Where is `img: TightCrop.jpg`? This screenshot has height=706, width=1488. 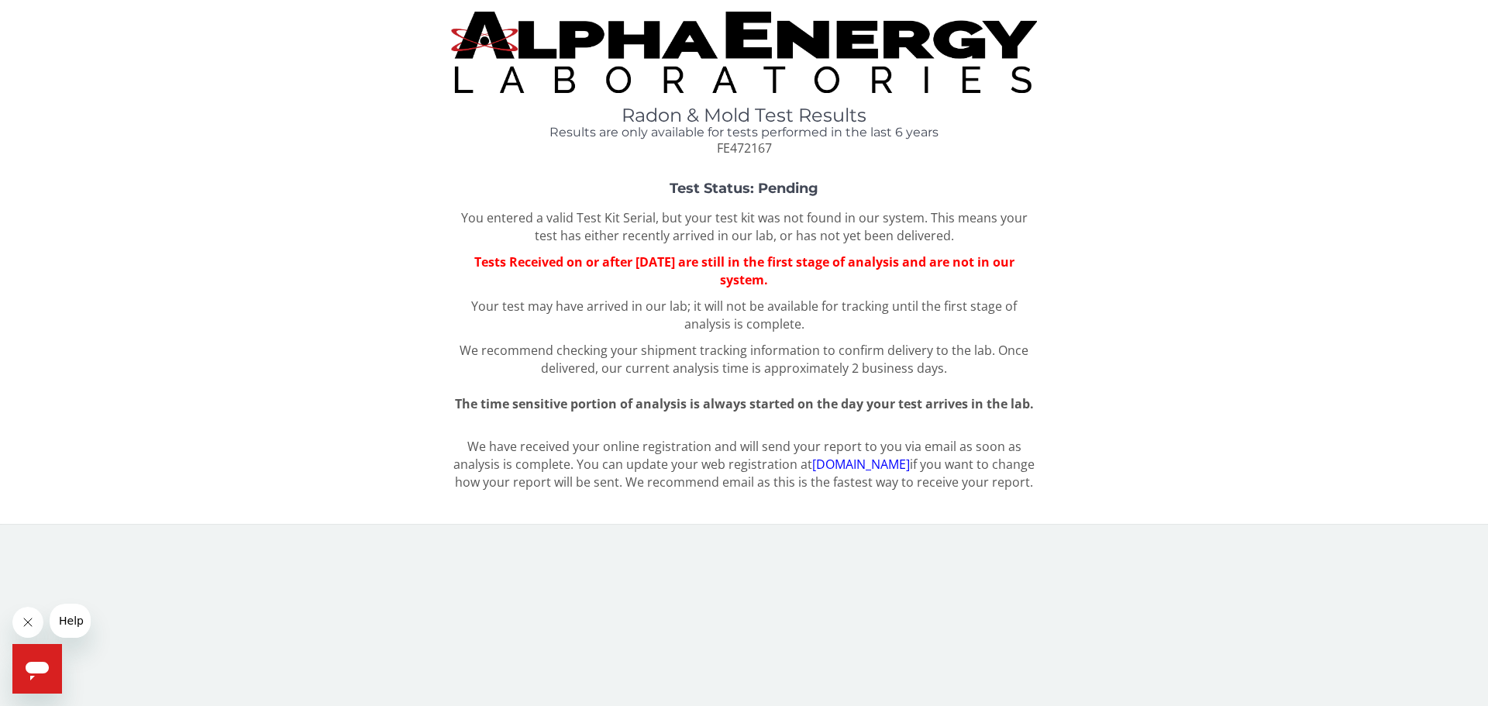
img: TightCrop.jpg is located at coordinates (744, 52).